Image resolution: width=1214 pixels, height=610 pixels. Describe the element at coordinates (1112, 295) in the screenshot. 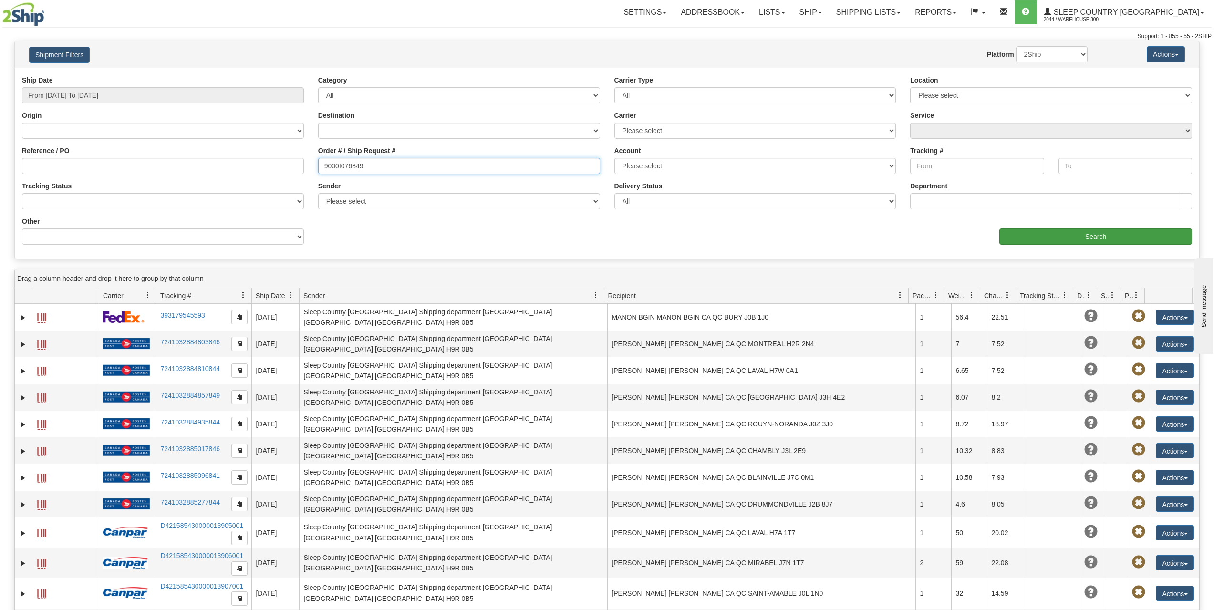

I see `a: Shipment Issues filter column settings` at that location.